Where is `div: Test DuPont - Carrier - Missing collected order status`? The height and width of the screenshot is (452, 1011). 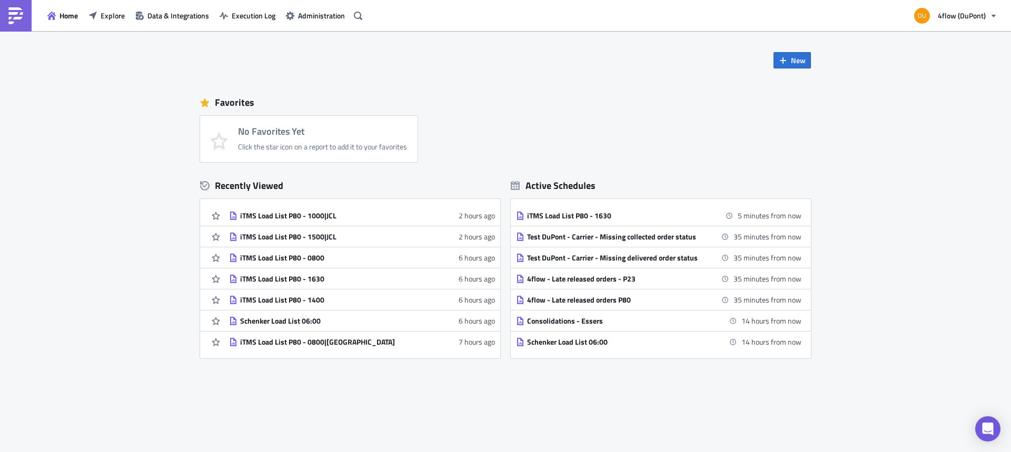
div: Test DuPont - Carrier - Missing collected order status is located at coordinates (619, 237).